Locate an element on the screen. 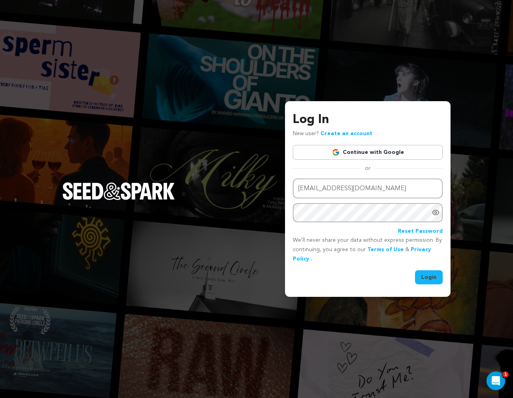 Image resolution: width=513 pixels, height=398 pixels. p: New user? is located at coordinates (333, 134).